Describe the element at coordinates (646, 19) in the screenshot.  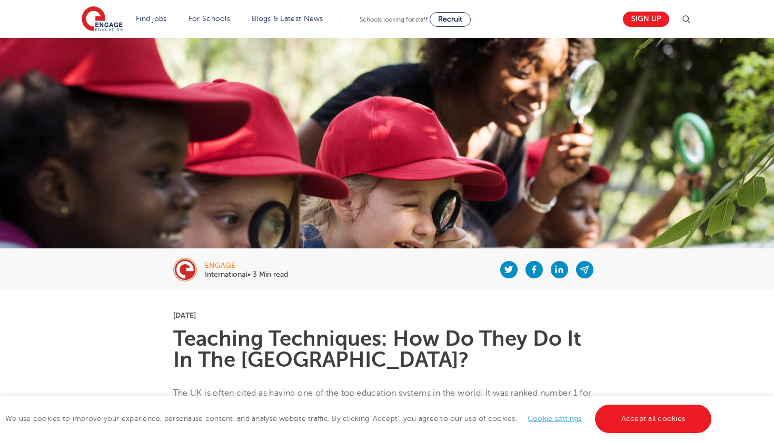
I see `a: Sign up` at that location.